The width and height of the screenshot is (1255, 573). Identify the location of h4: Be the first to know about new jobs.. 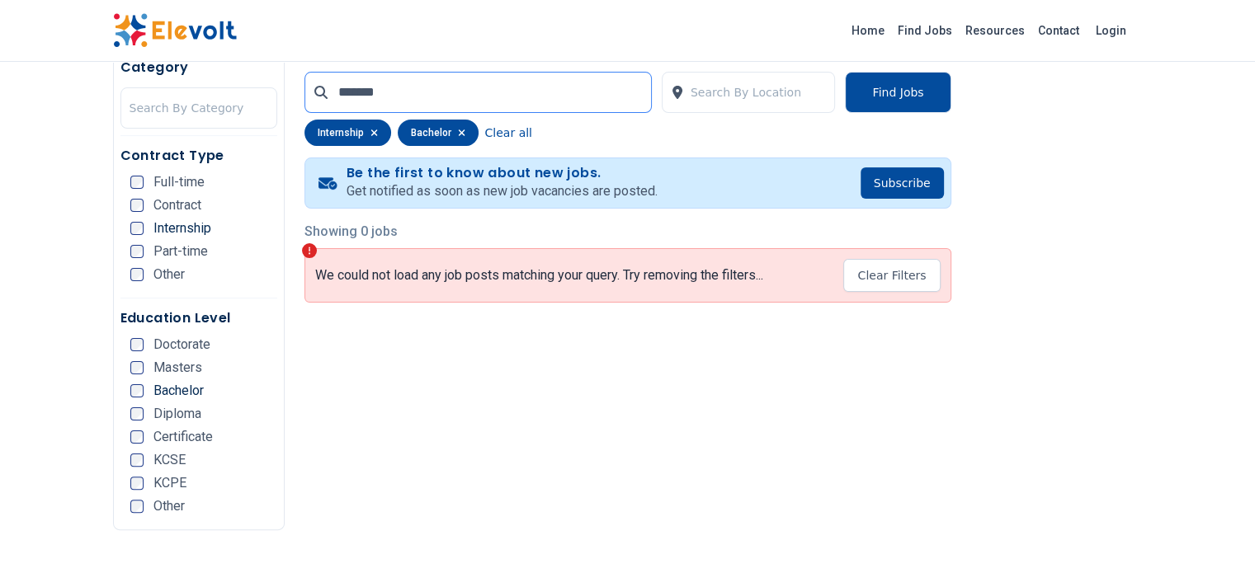
(502, 173).